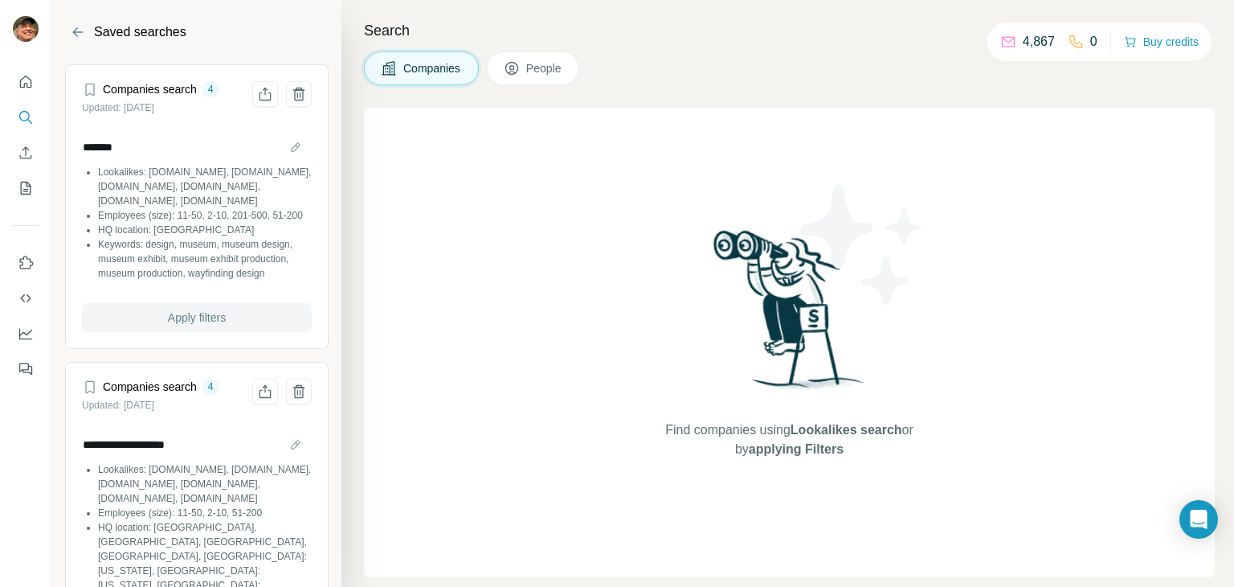 Image resolution: width=1234 pixels, height=587 pixels. What do you see at coordinates (26, 82) in the screenshot?
I see `button: Quick start` at bounding box center [26, 82].